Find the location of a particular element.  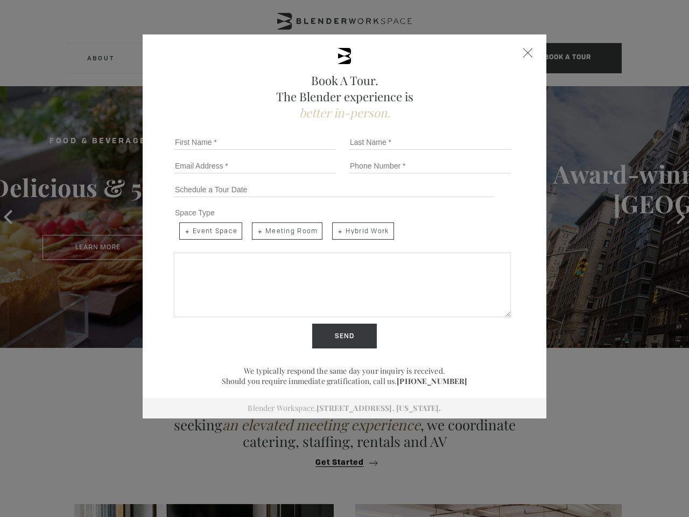

span: better in-person. is located at coordinates (345, 113).